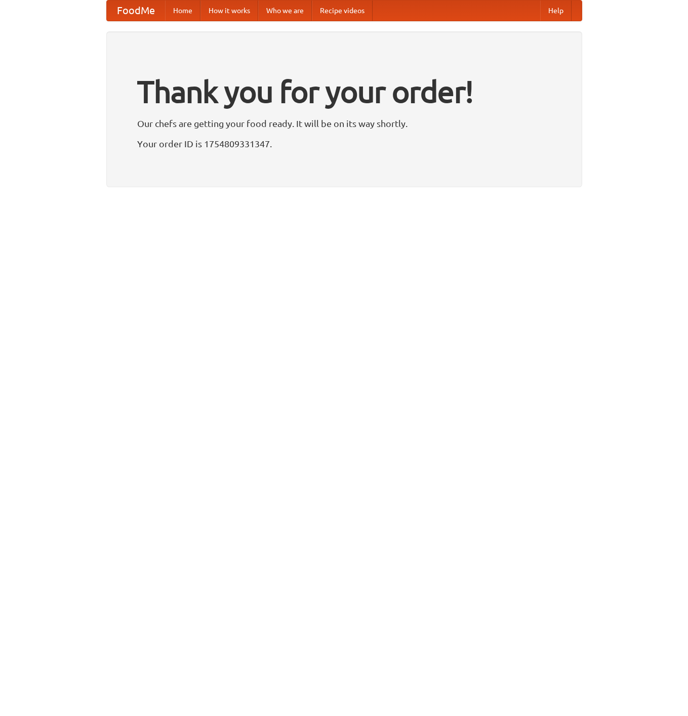 The image size is (688, 716). Describe the element at coordinates (183, 11) in the screenshot. I see `a: Home` at that location.